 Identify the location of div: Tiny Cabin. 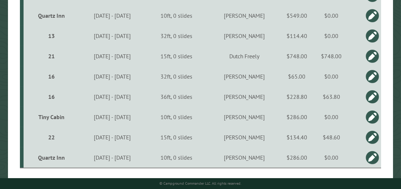
(51, 117).